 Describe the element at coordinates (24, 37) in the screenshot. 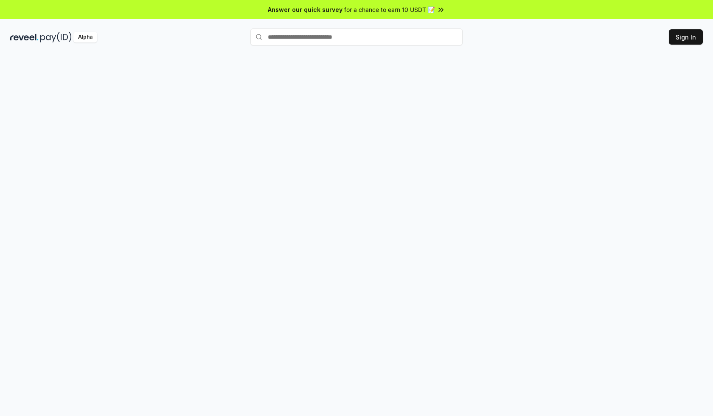

I see `img: reveel_dark` at that location.